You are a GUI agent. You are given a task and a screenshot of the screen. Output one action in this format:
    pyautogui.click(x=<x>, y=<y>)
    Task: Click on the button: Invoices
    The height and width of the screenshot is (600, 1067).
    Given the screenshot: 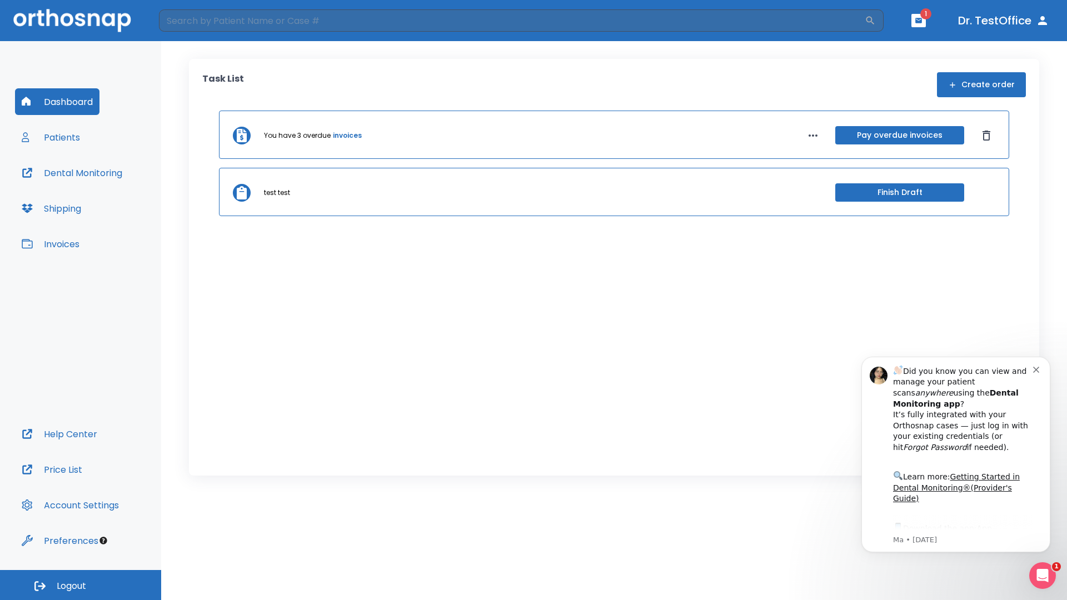 What is the action you would take?
    pyautogui.click(x=51, y=244)
    